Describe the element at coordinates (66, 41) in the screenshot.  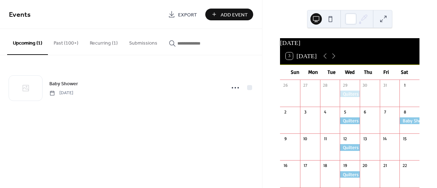
I see `button: Past (100+)` at that location.